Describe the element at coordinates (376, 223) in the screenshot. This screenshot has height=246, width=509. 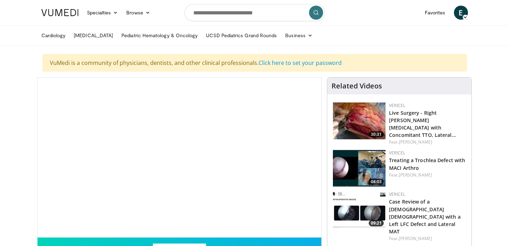
I see `span: 09:21` at that location.